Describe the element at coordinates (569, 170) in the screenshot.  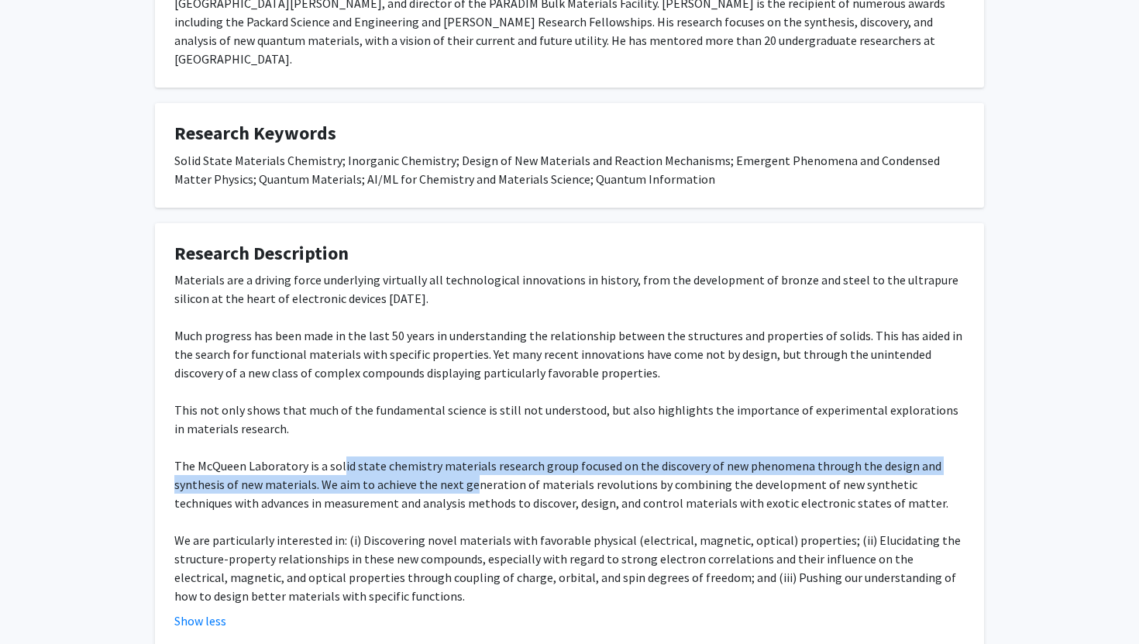
I see `div: Solid State Materials Chemistry; Inorganic Chemistry; Design of New Materials and Reaction Mechan...` at that location.